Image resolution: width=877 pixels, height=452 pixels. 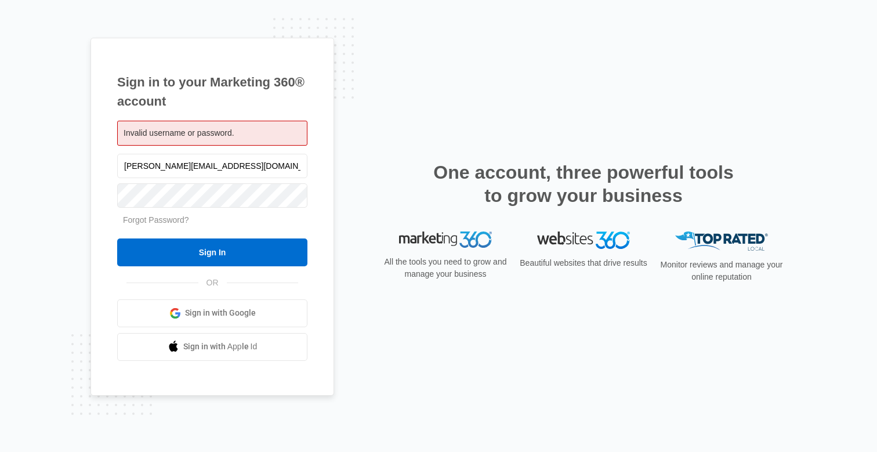 I want to click on img: Websites 360, so click(x=583, y=240).